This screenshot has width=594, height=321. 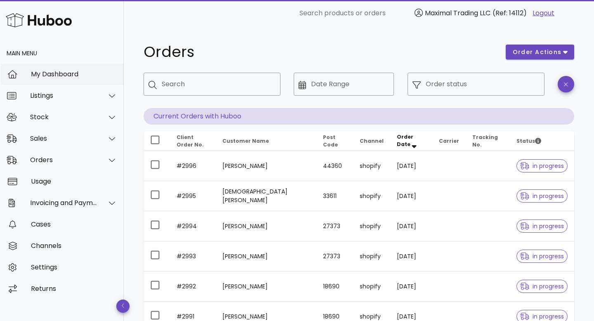 What do you see at coordinates (74, 267) in the screenshot?
I see `div: Settings` at bounding box center [74, 267].